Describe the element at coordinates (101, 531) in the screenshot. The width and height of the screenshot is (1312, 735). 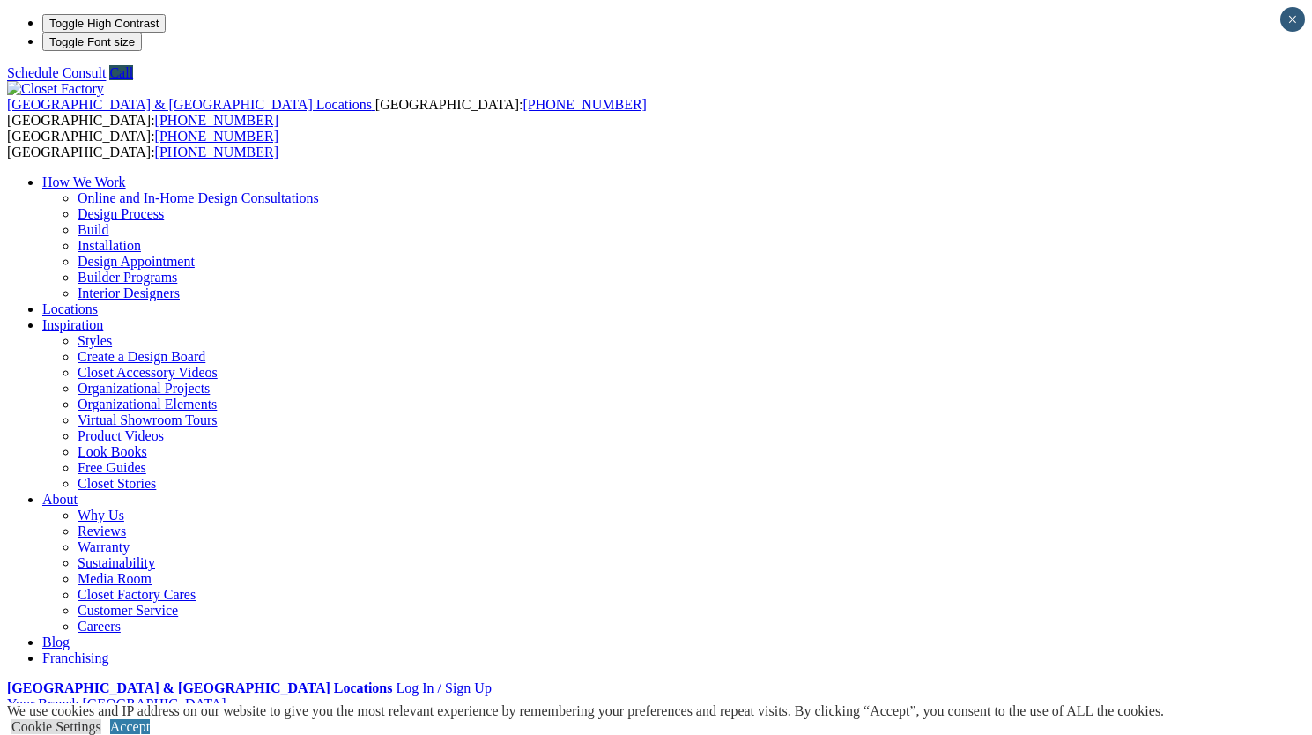
I see `a: Reviews` at that location.